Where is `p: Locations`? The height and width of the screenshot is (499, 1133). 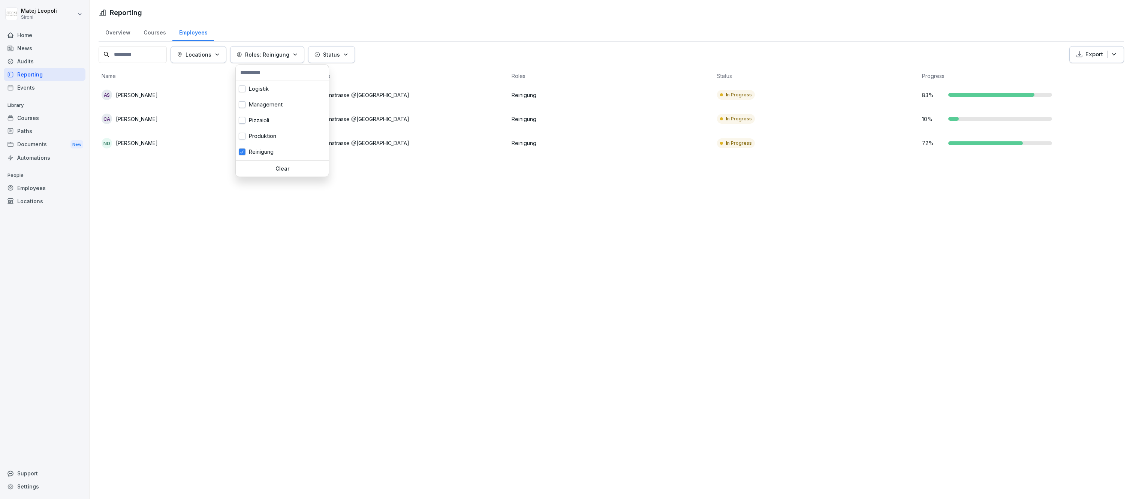 p: Locations is located at coordinates (198, 54).